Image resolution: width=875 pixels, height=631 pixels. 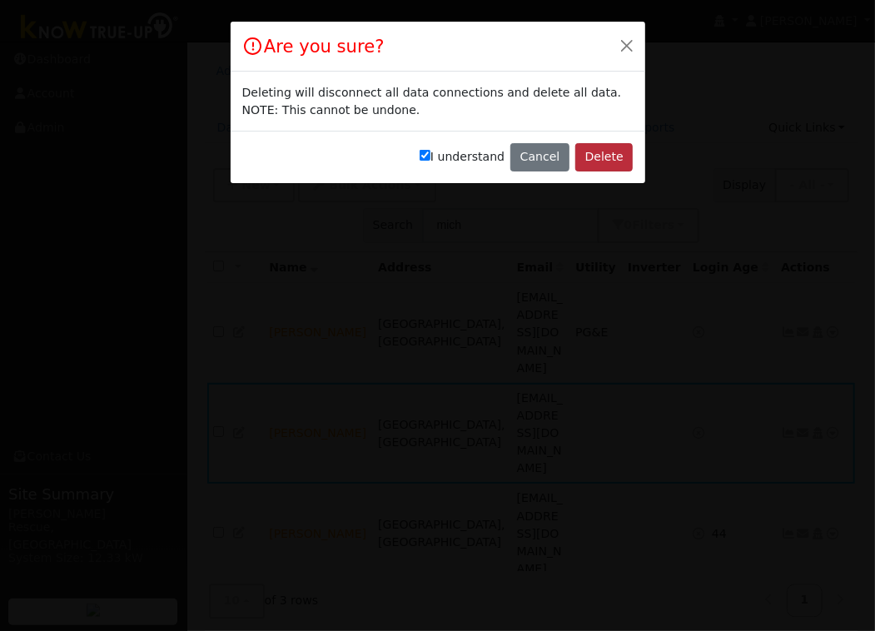 I want to click on input: I understand, so click(x=424, y=155).